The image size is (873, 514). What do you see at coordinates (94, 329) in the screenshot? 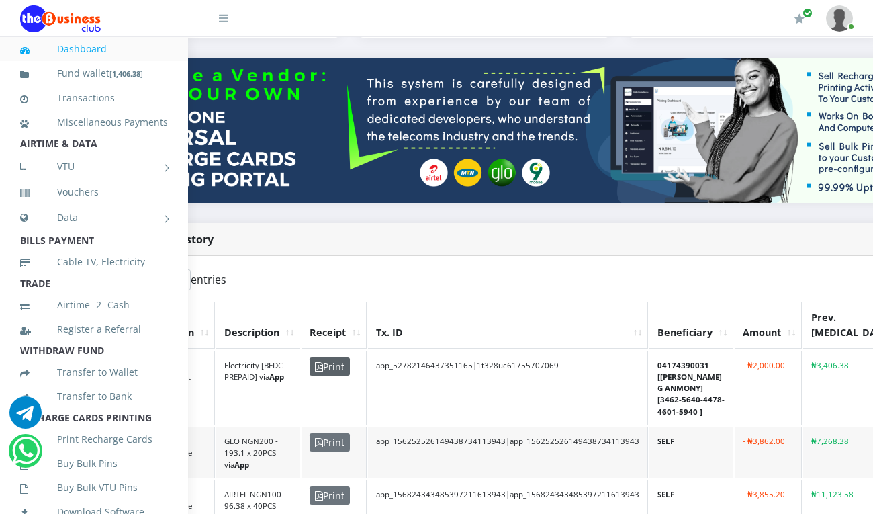
I see `a: Register a Referral` at bounding box center [94, 329].